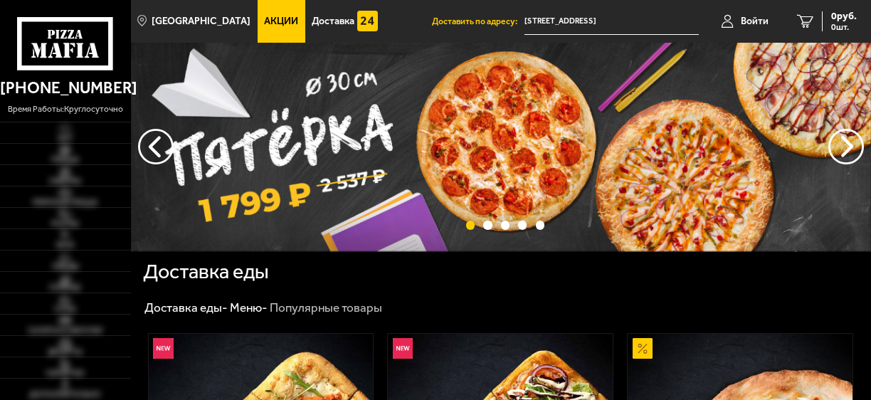 The image size is (871, 400). What do you see at coordinates (367, 21) in the screenshot?
I see `img: 15daf4d41897b9f0e9f617042186c801.svg` at bounding box center [367, 21].